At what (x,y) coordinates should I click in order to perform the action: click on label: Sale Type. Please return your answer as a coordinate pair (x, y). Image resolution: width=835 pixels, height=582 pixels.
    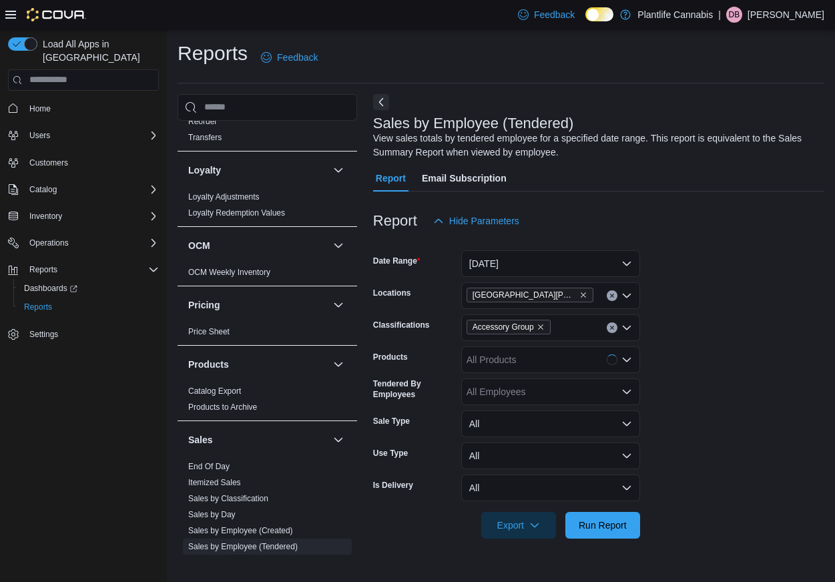
    Looking at the image, I should click on (391, 421).